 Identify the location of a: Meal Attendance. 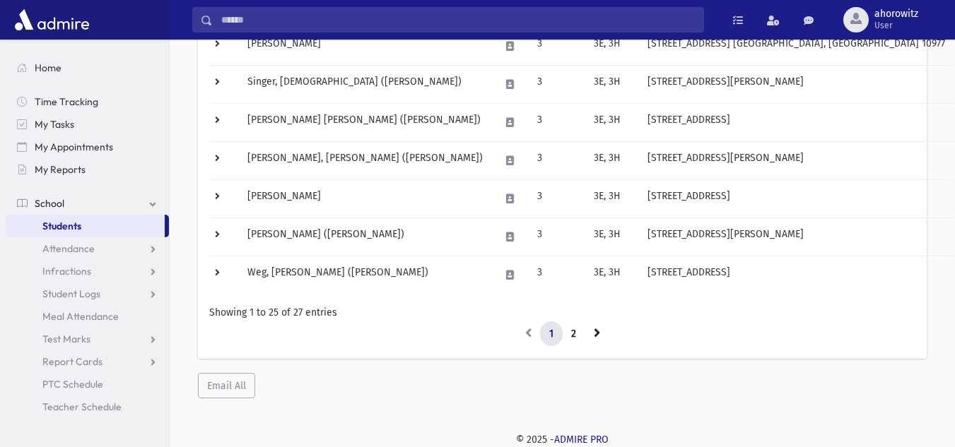
(87, 317).